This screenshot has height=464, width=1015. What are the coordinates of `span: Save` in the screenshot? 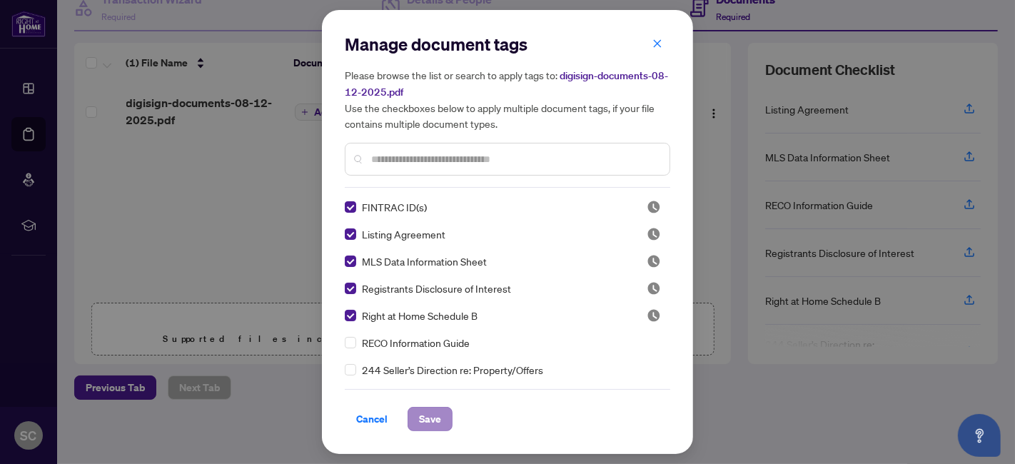 It's located at (430, 419).